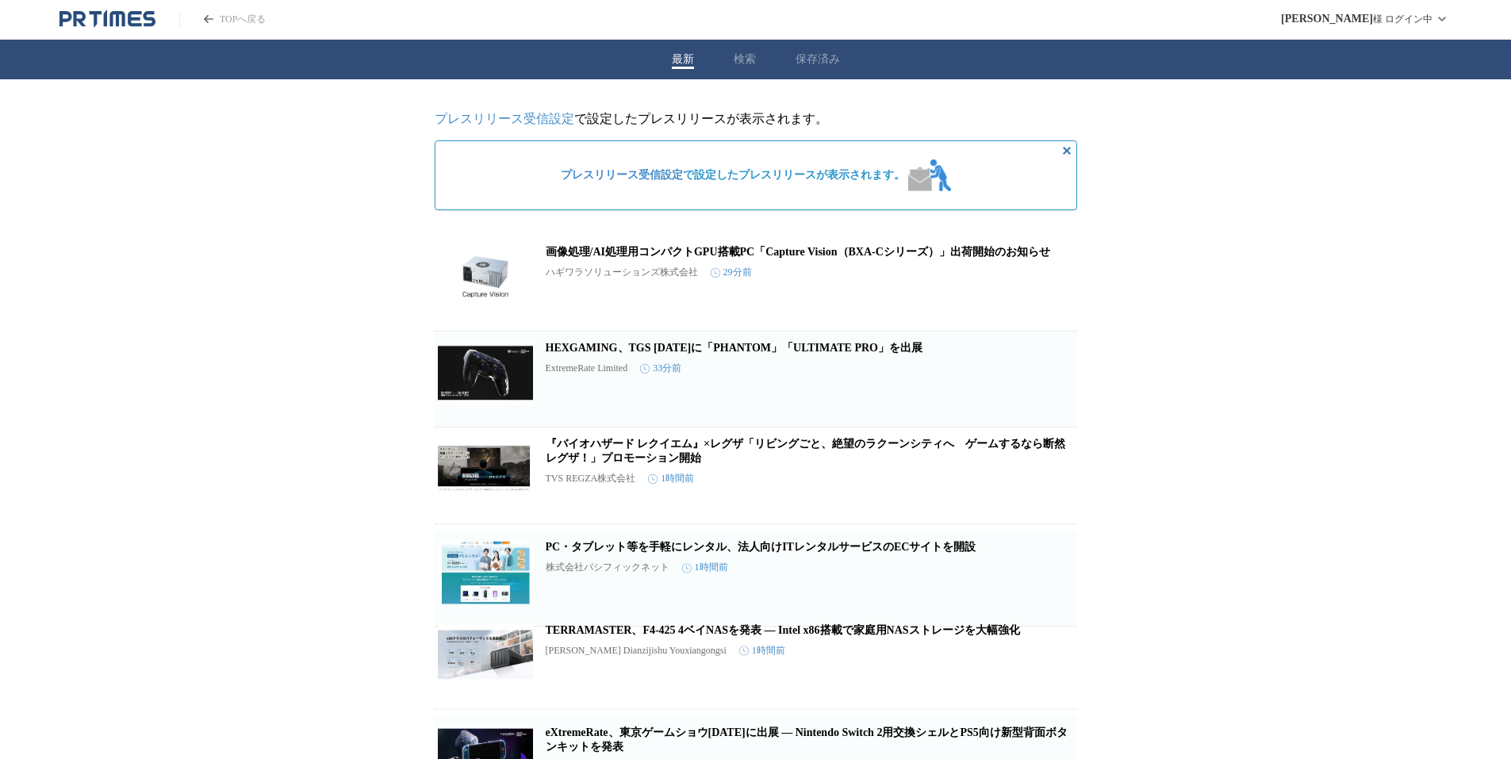  Describe the element at coordinates (731, 272) in the screenshot. I see `time: 29分前` at that location.